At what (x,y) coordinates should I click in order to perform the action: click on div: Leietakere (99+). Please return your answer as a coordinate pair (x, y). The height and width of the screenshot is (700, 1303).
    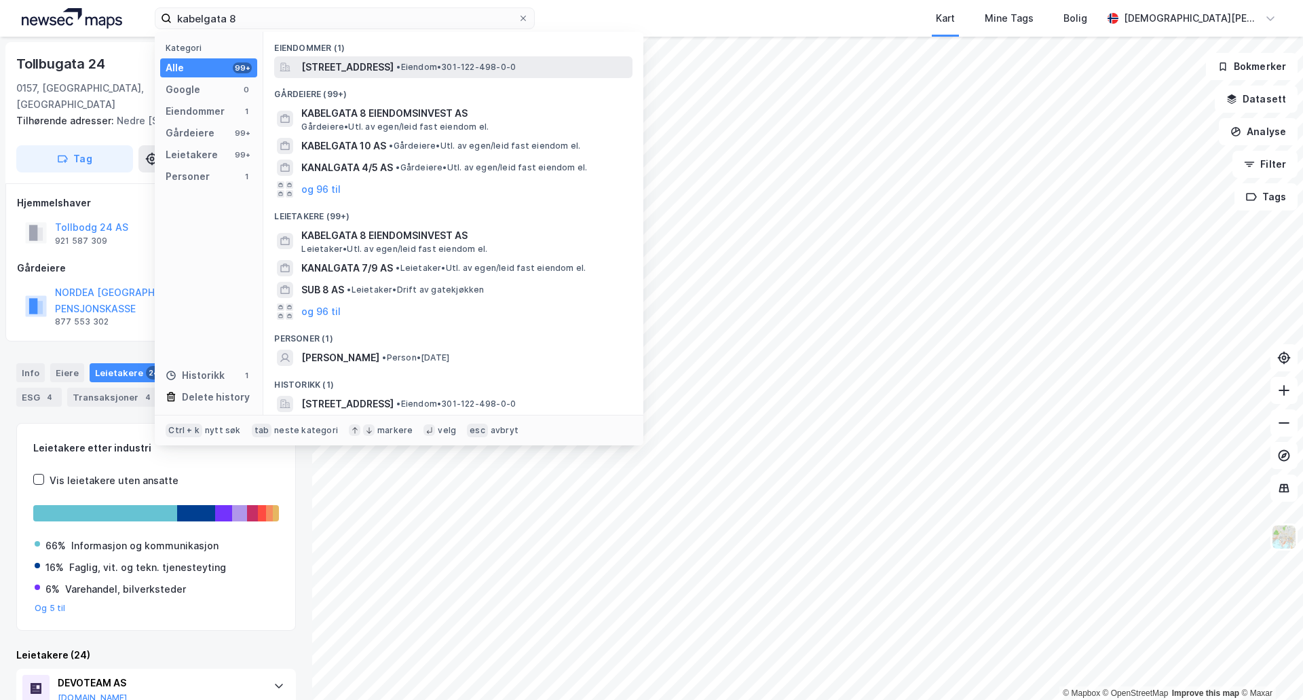
    Looking at the image, I should click on (453, 212).